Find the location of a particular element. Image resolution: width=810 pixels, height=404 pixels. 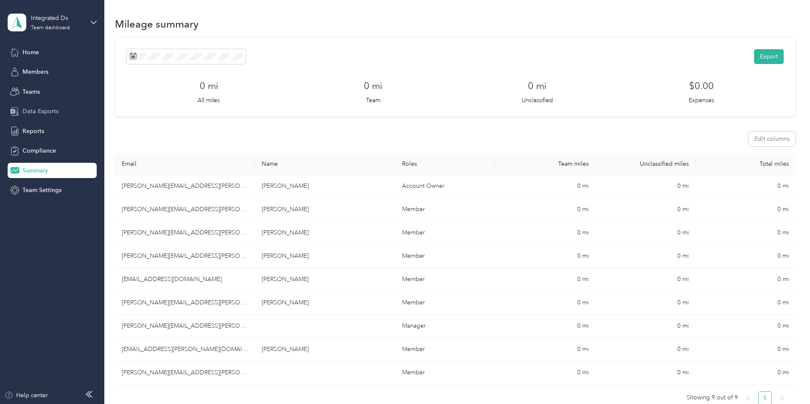

td: danita.damron@integrateddx.com is located at coordinates (185, 233).